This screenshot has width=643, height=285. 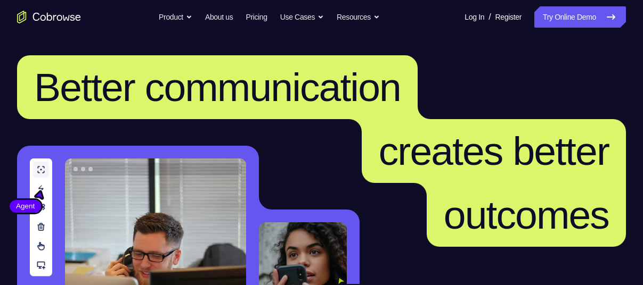 I want to click on button: Use Cases, so click(x=302, y=17).